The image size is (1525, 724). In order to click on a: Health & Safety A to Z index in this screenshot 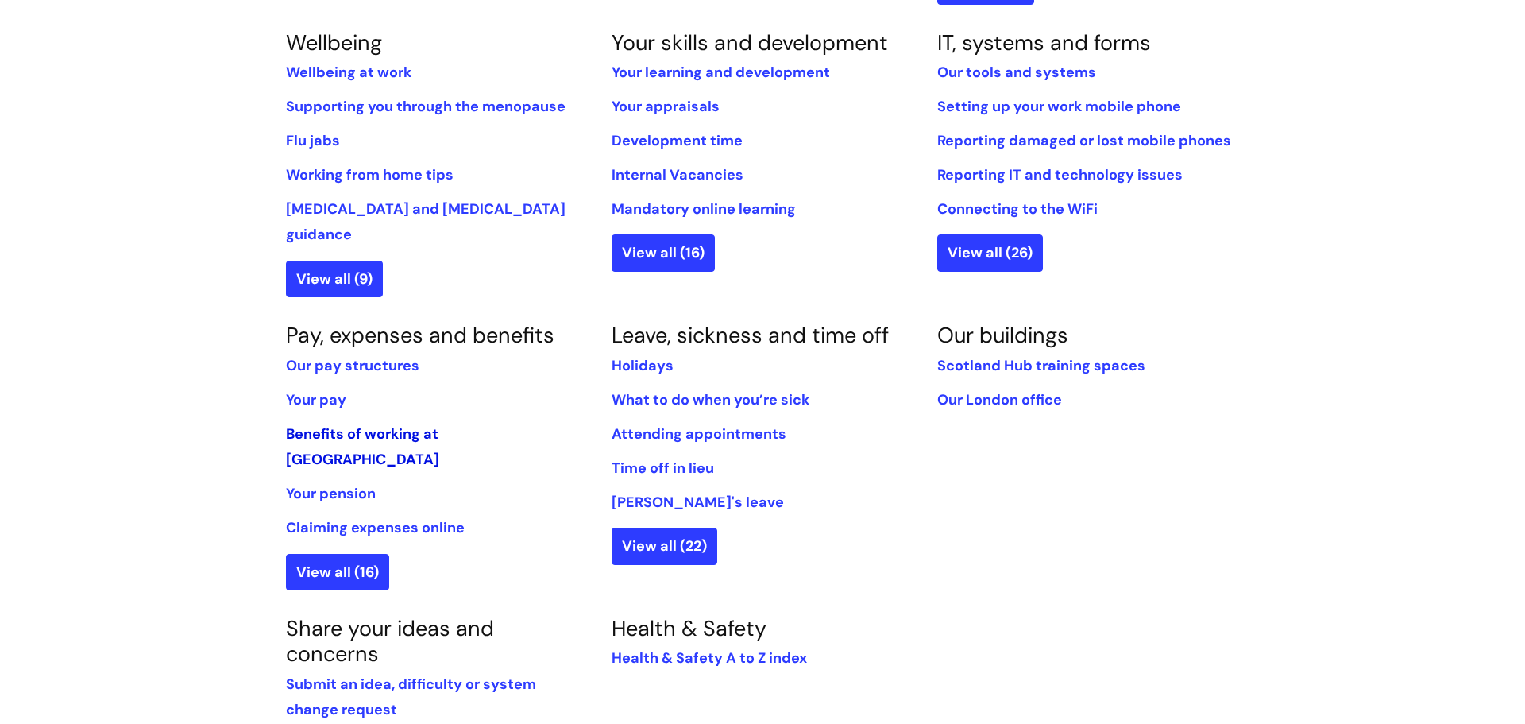, I will do `click(709, 658)`.